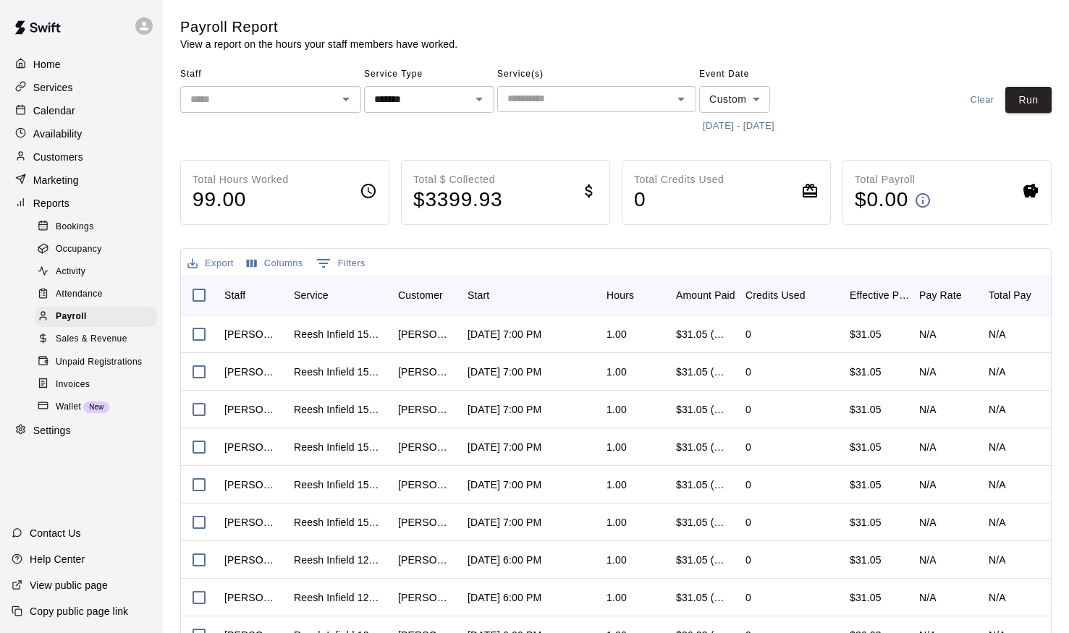 Image resolution: width=1069 pixels, height=633 pixels. Describe the element at coordinates (81, 88) in the screenshot. I see `div: Services` at that location.